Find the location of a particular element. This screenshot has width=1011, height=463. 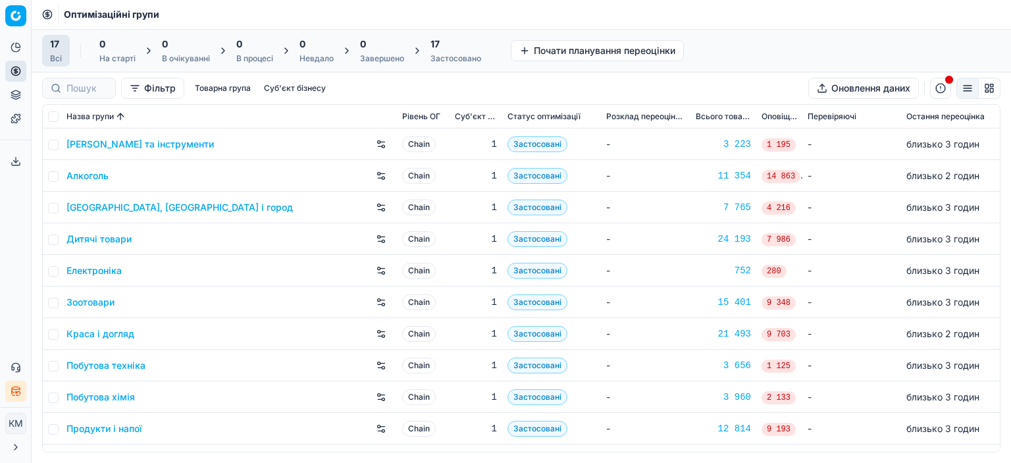

span: 280 is located at coordinates (774, 271).